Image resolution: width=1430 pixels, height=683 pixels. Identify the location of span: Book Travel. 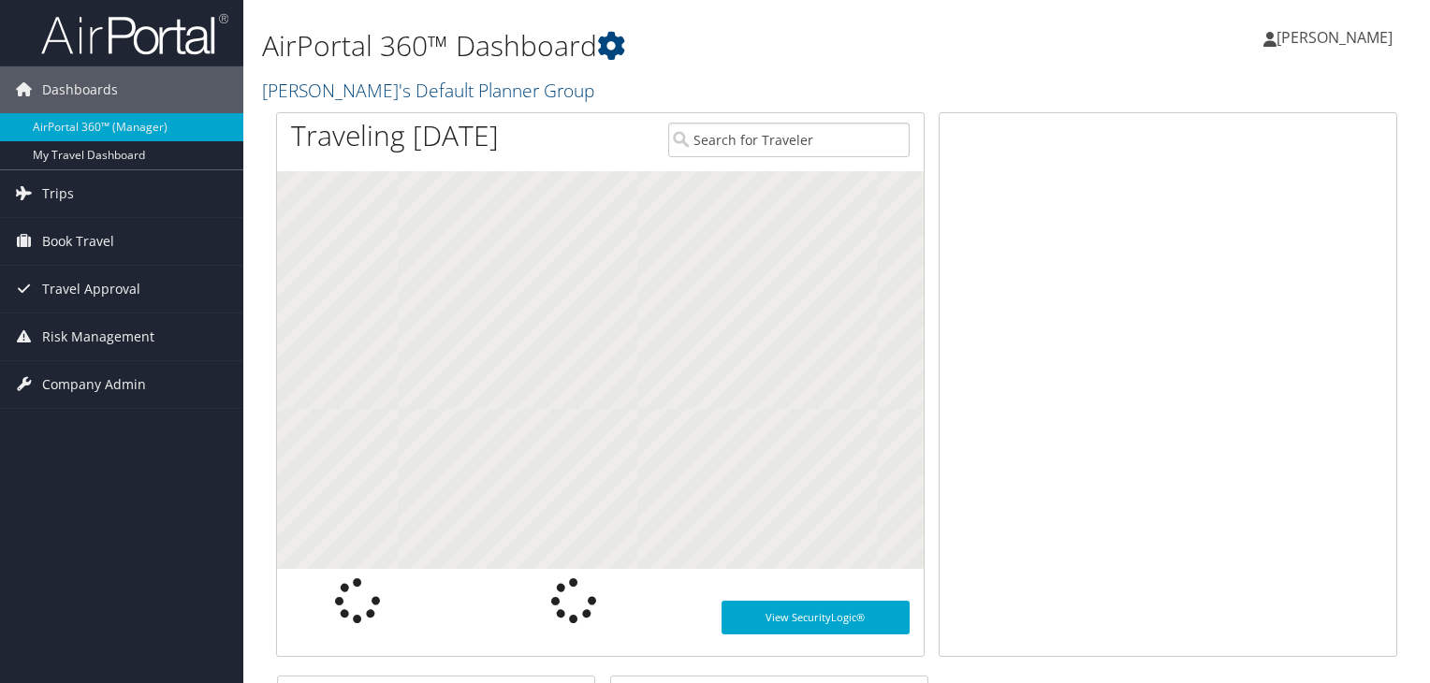
(78, 241).